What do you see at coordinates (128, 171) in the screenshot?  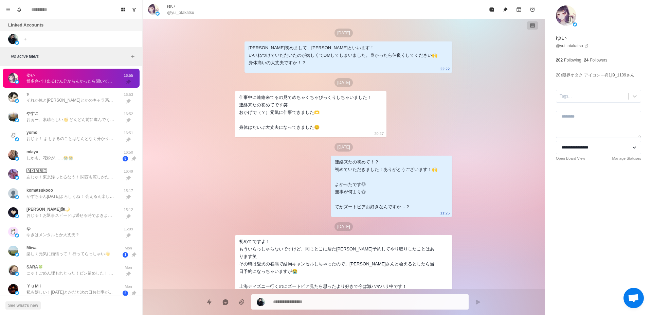 I see `p: 16:49` at bounding box center [128, 171].